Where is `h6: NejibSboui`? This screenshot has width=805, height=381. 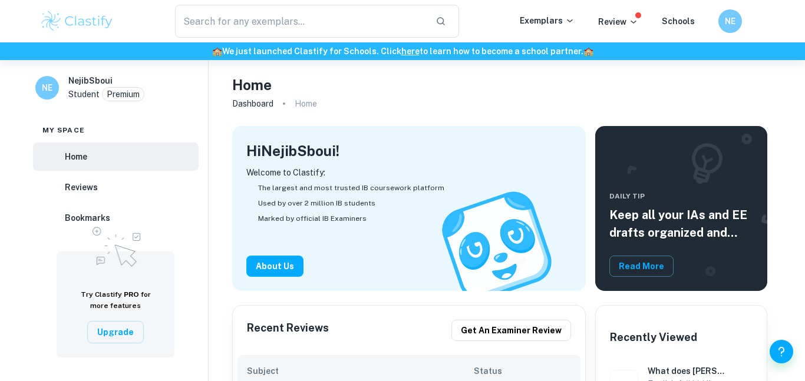
h6: NejibSboui is located at coordinates (90, 81).